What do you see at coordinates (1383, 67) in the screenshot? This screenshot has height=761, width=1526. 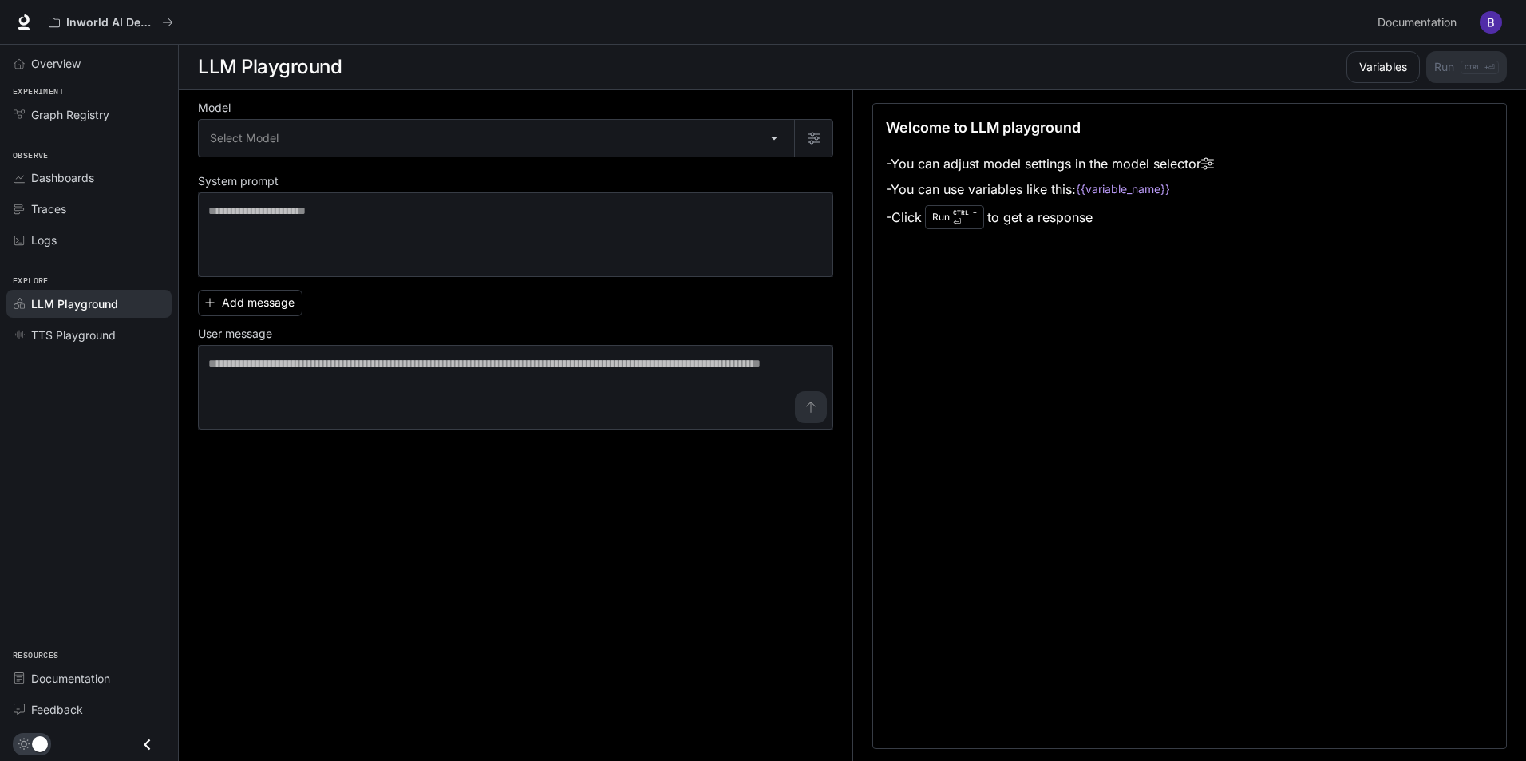 I see `button: Variables` at bounding box center [1383, 67].